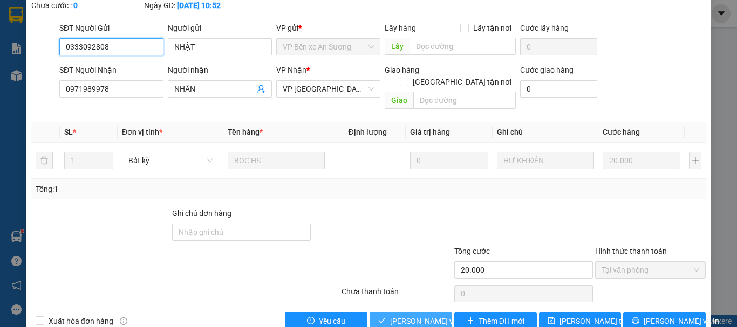  What do you see at coordinates (328, 28) in the screenshot?
I see `div: VP gửi` at bounding box center [328, 28].